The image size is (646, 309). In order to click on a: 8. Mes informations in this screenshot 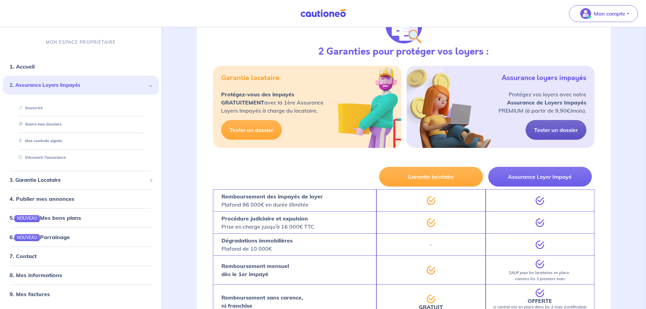, I will do `click(36, 275)`.